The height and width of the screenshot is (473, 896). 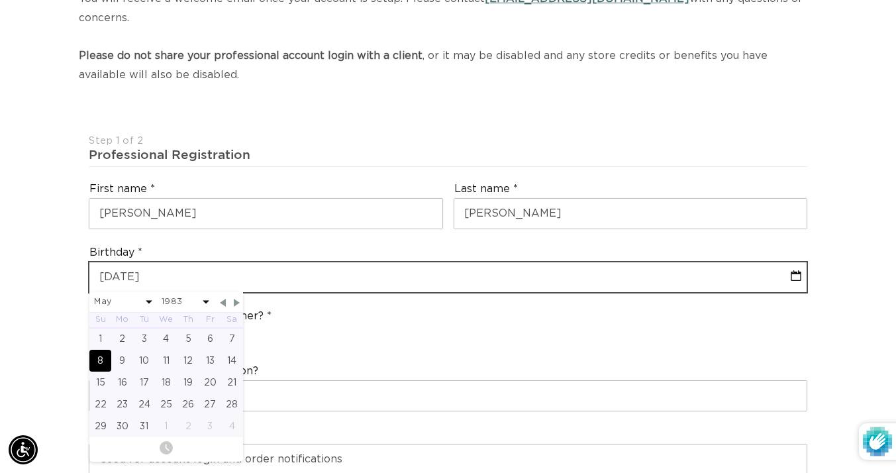 I want to click on abbr: Thursday, so click(x=188, y=319).